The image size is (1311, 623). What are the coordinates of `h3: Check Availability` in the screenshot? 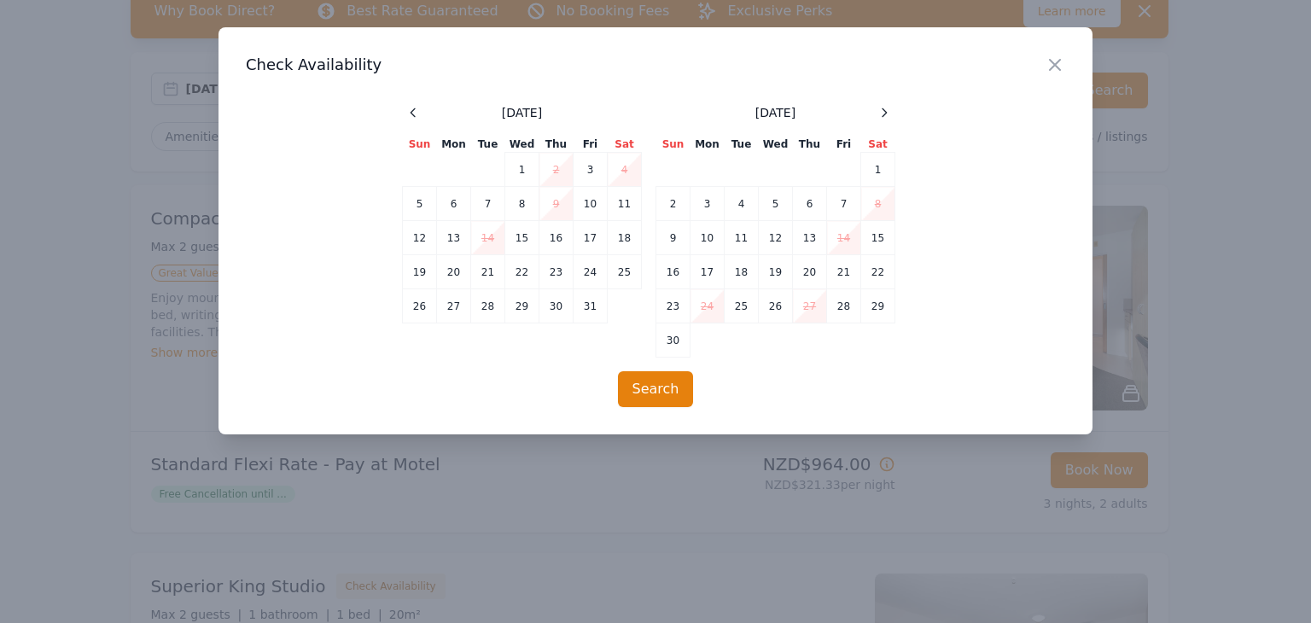 It's located at (656, 65).